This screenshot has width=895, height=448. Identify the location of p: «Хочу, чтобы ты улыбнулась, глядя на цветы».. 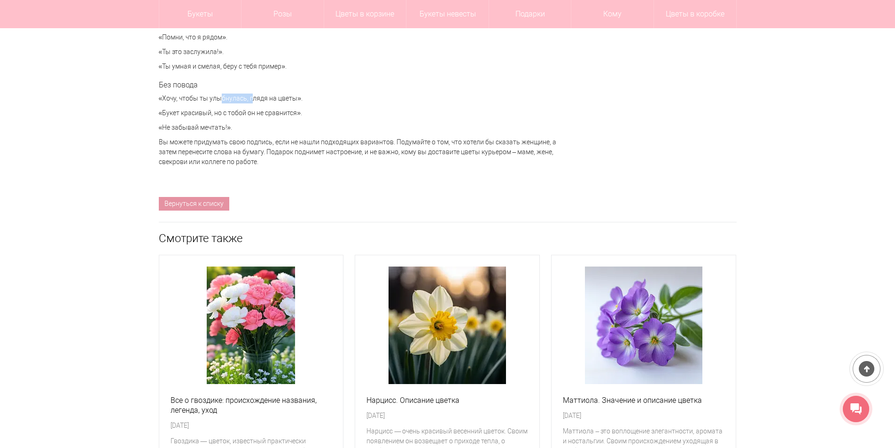
(358, 98).